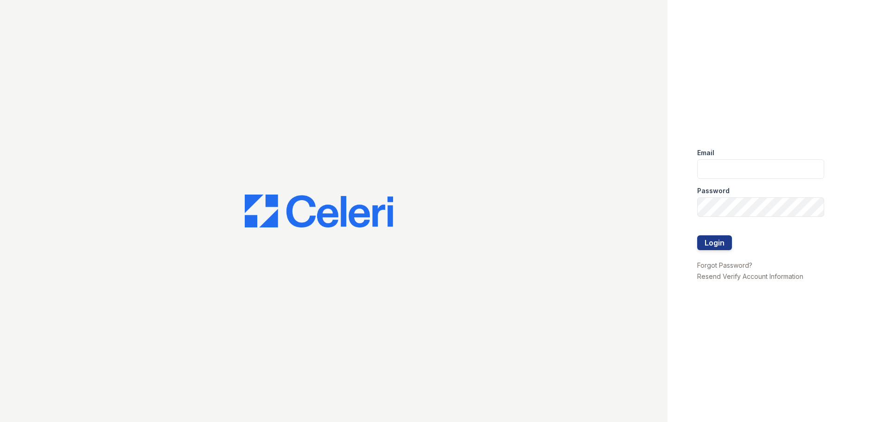 The width and height of the screenshot is (890, 422). Describe the element at coordinates (705, 153) in the screenshot. I see `label: Email` at that location.